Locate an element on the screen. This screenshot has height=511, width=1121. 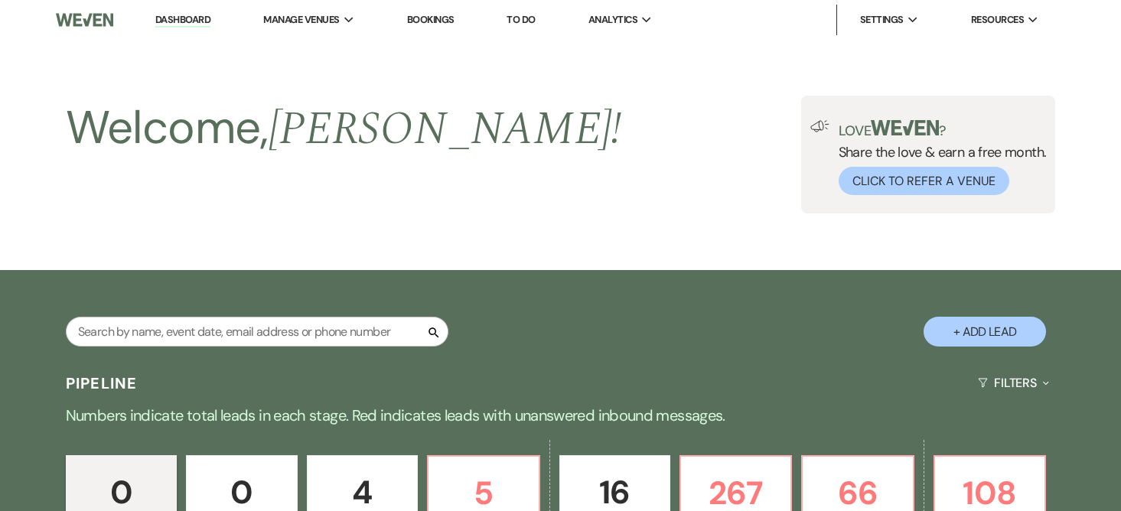
span: Settings is located at coordinates (882, 20).